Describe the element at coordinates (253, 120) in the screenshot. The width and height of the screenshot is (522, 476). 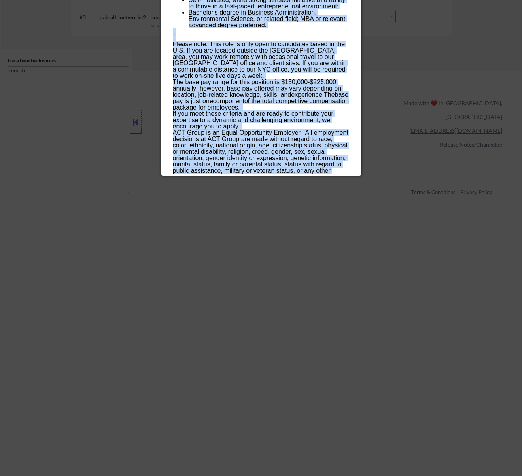
I see `span: If you meet these criteria and are ready to contribute your expertise to a dynamic and challengin...` at that location.